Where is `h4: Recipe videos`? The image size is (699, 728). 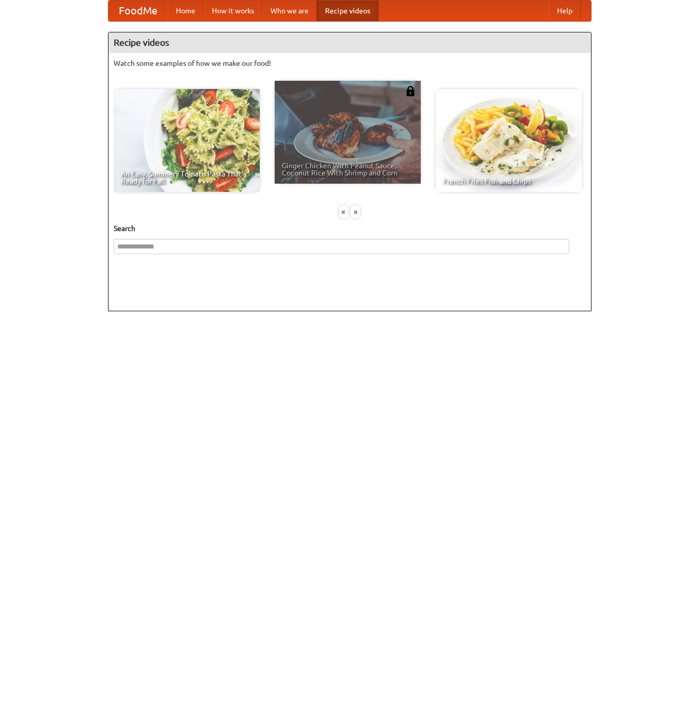 h4: Recipe videos is located at coordinates (350, 43).